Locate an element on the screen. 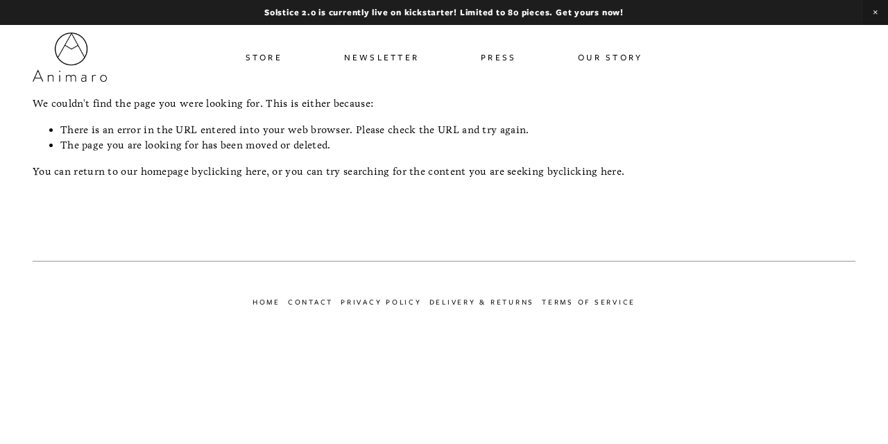  a: Terms of Service is located at coordinates (593, 302).